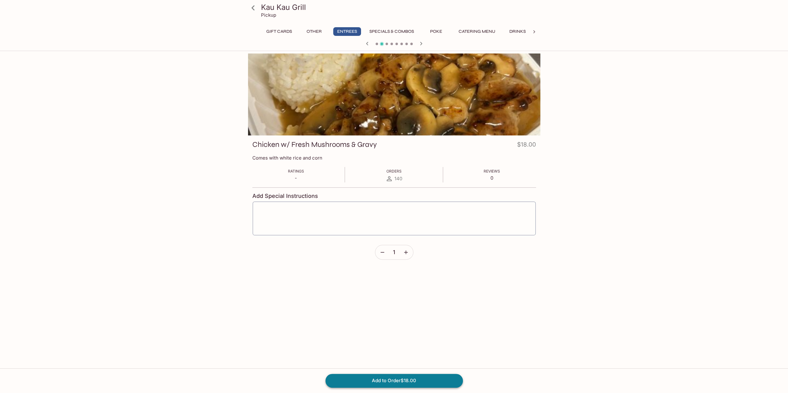 The image size is (788, 393). Describe the element at coordinates (268, 15) in the screenshot. I see `p: Pickup` at that location.